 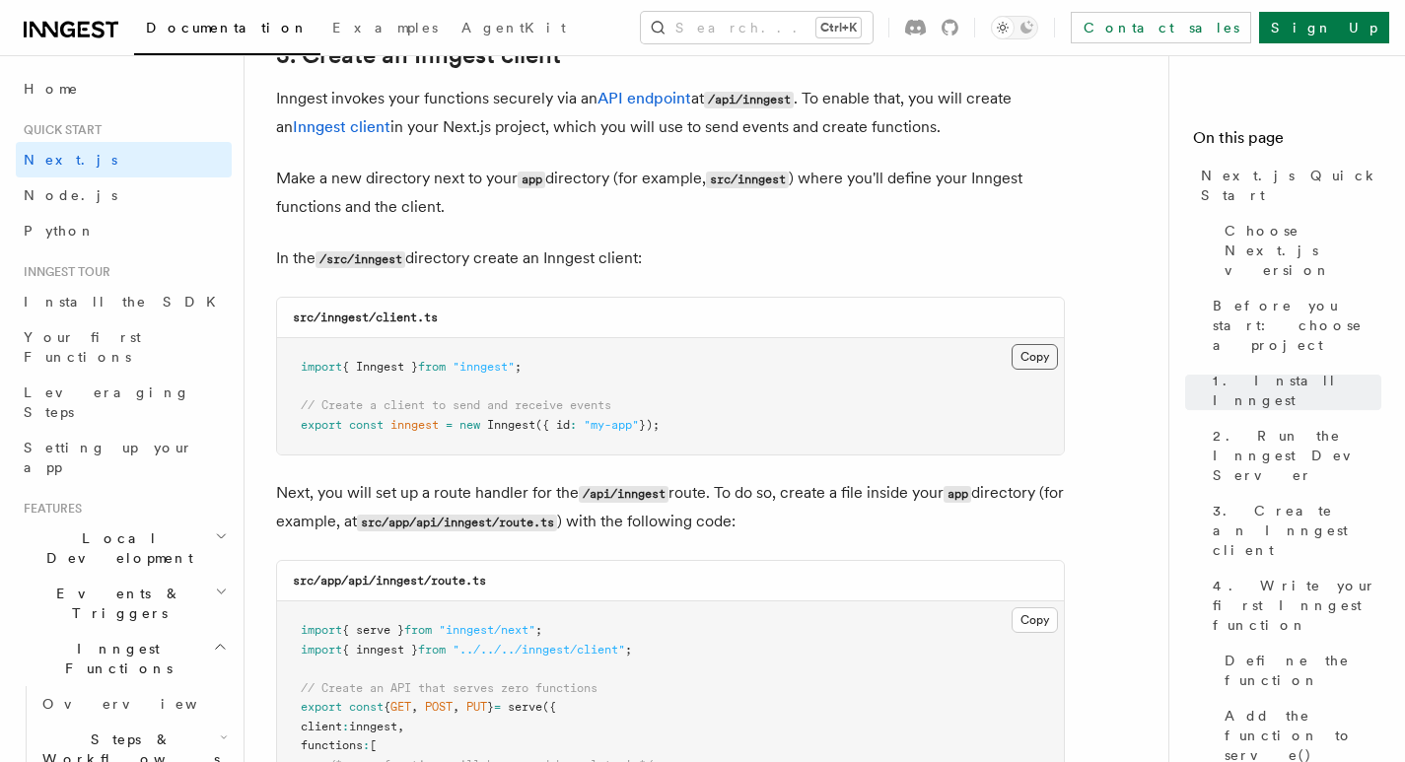 I want to click on a: Install the SDK, so click(x=123, y=302).